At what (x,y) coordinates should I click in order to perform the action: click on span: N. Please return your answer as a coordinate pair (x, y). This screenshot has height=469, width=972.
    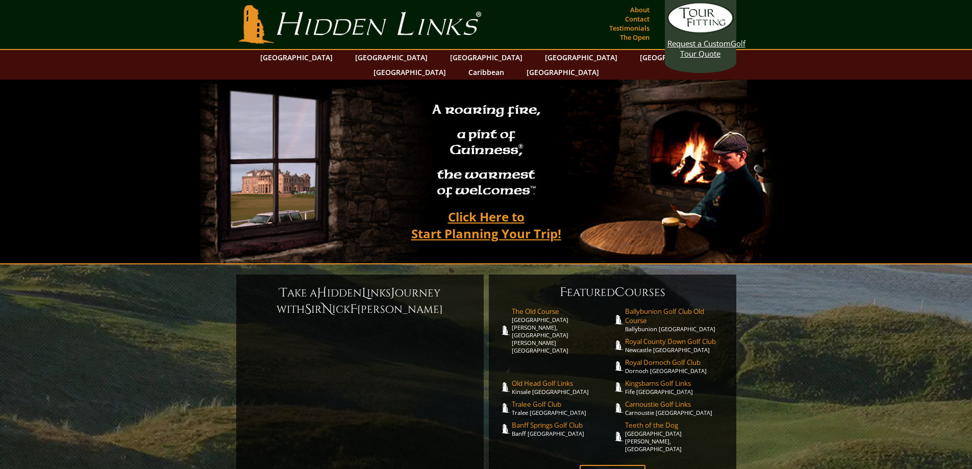
    Looking at the image, I should click on (327, 309).